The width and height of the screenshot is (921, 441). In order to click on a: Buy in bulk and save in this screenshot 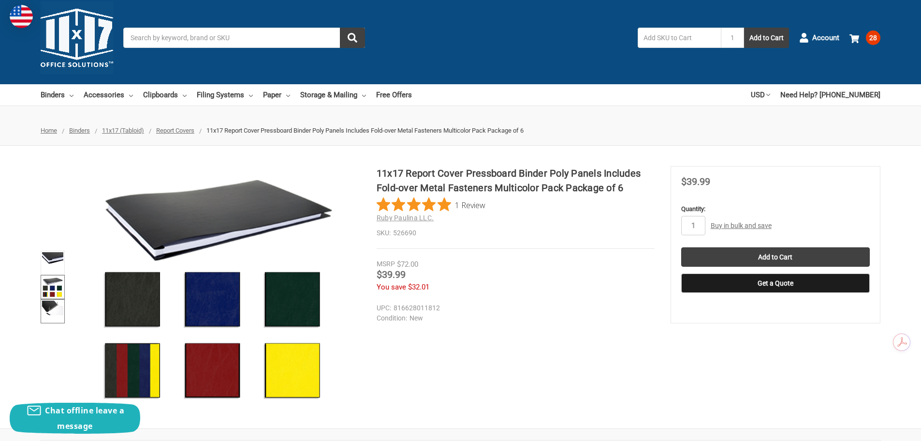, I will do `click(741, 225)`.